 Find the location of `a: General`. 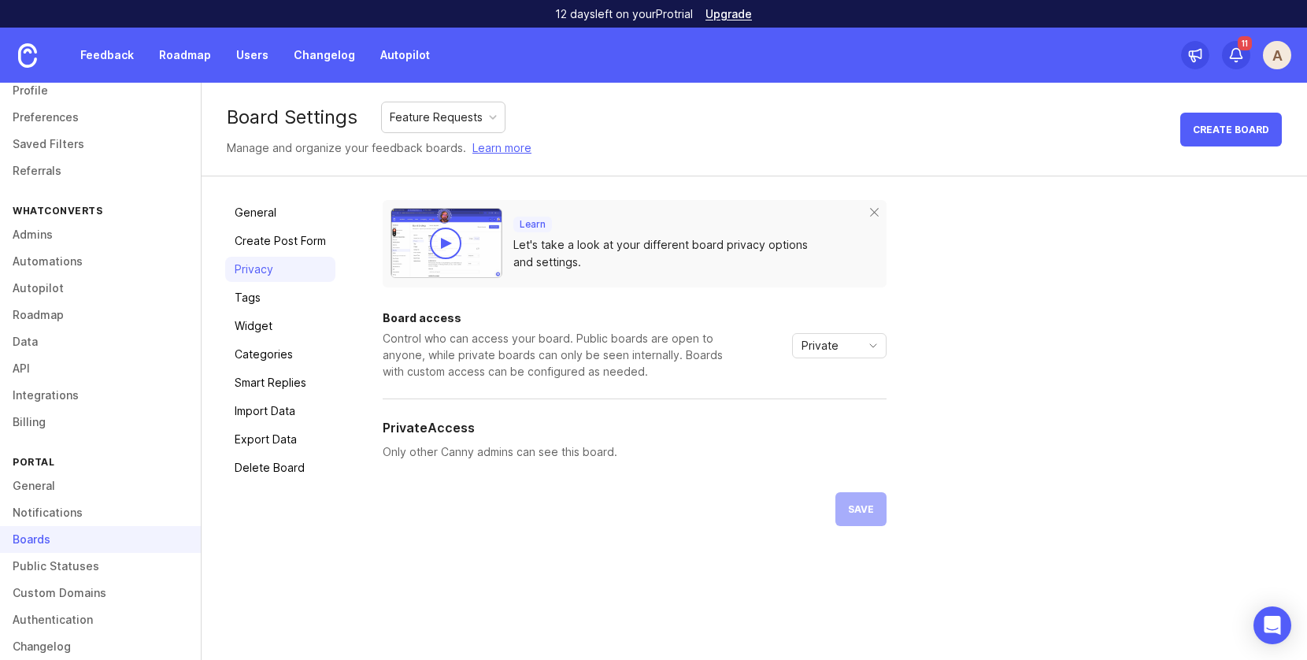

a: General is located at coordinates (280, 213).